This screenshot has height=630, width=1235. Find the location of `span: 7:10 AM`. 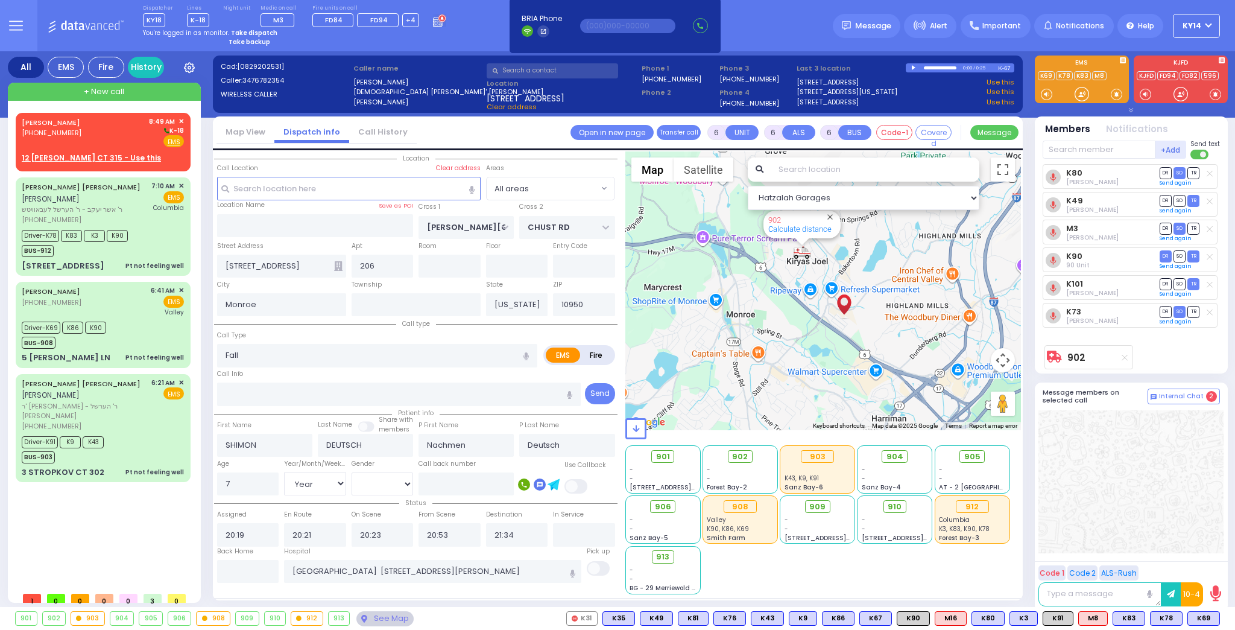

span: 7:10 AM is located at coordinates (163, 186).